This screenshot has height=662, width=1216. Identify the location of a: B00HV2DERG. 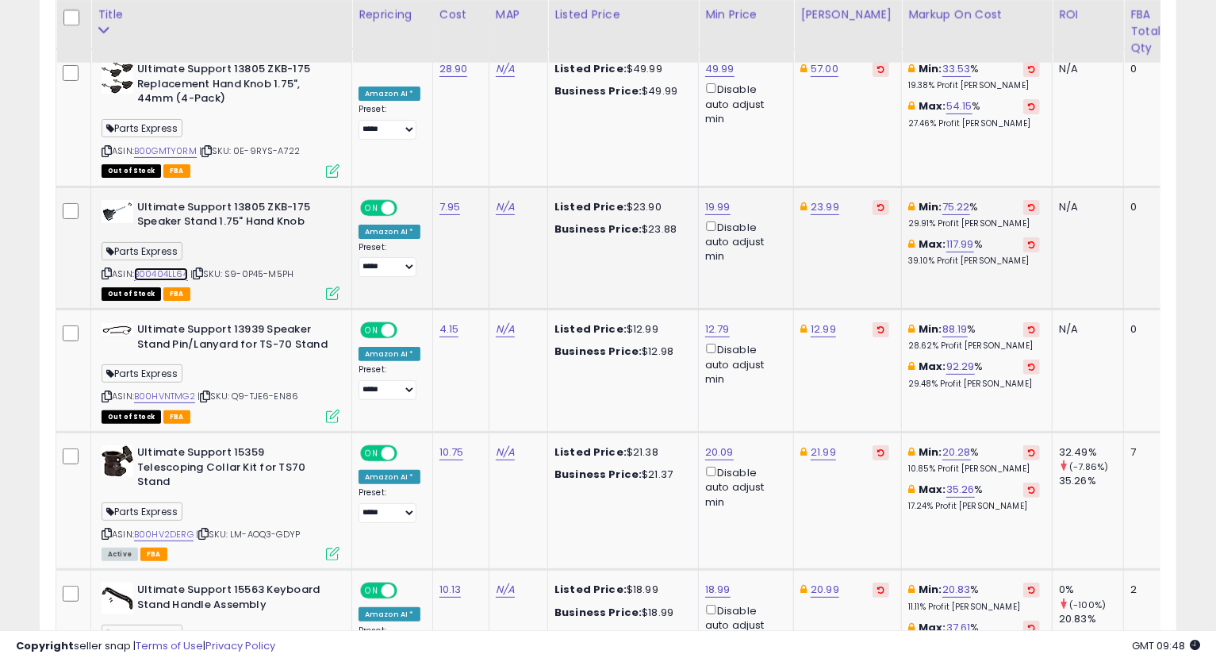
(163, 534).